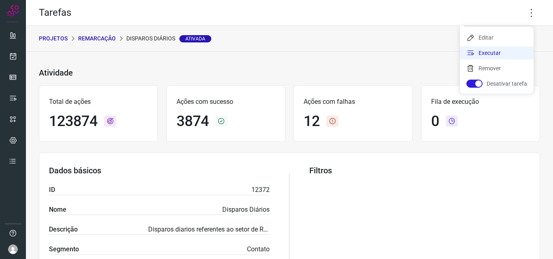  I want to click on p: PROJETOS, so click(53, 38).